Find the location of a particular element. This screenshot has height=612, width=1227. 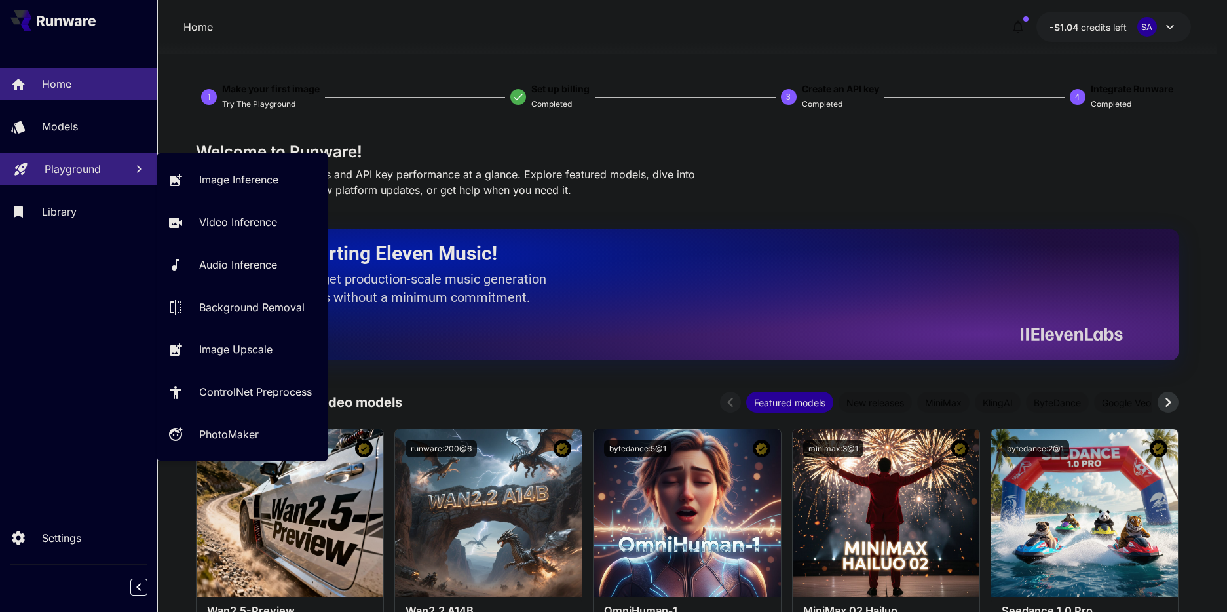

span: Create an API key is located at coordinates (840, 88).